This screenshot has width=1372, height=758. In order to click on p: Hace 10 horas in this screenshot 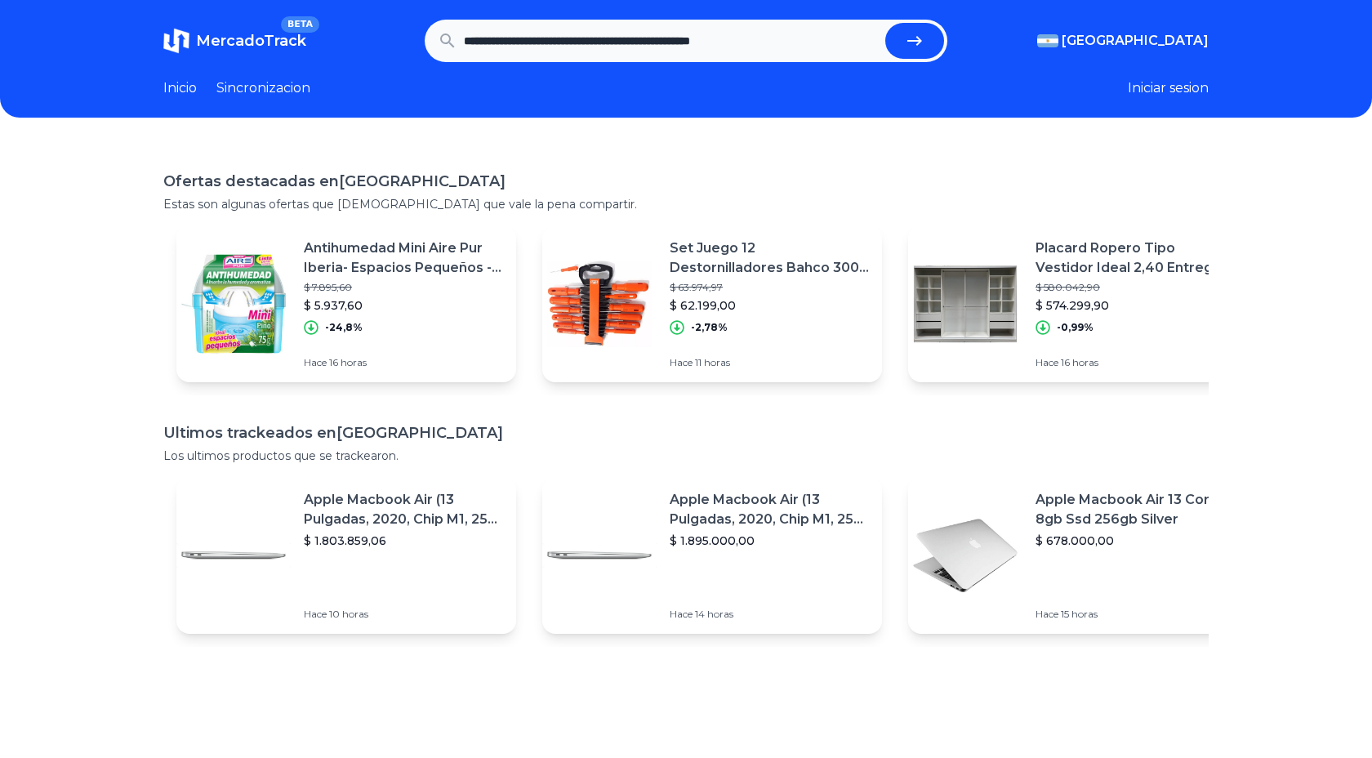, I will do `click(403, 614)`.